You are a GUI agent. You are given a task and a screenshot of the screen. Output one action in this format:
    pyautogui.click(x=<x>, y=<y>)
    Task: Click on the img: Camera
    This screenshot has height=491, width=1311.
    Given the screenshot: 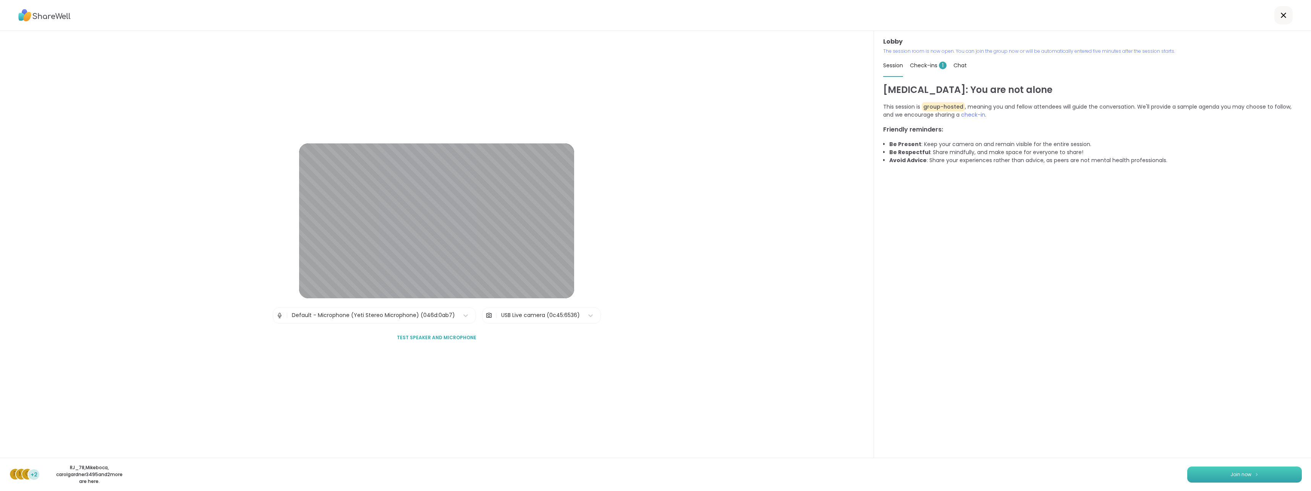 What is the action you would take?
    pyautogui.click(x=489, y=315)
    